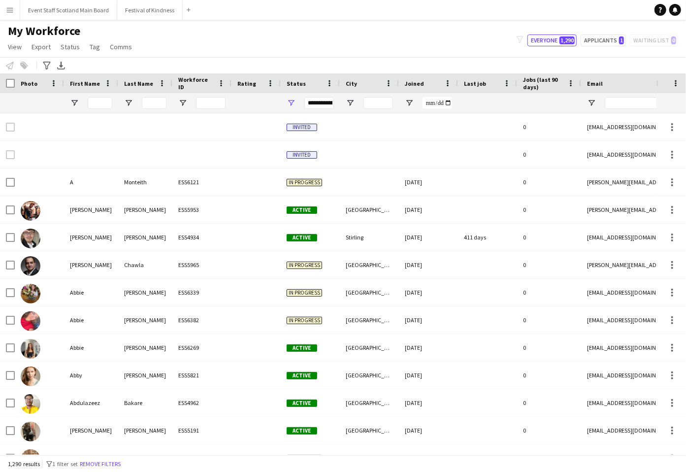 The image size is (686, 472). I want to click on input: Workforce ID Filter Input, so click(211, 103).